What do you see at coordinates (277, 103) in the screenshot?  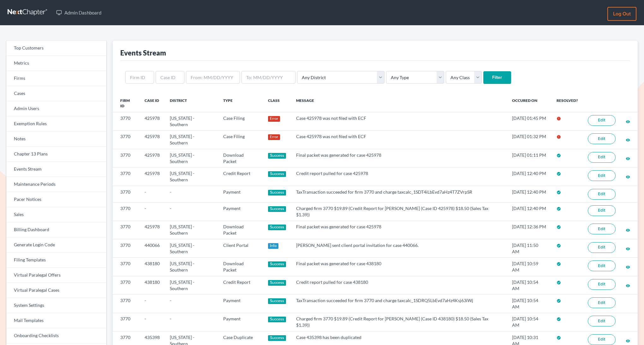 I see `th: Class` at bounding box center [277, 103].